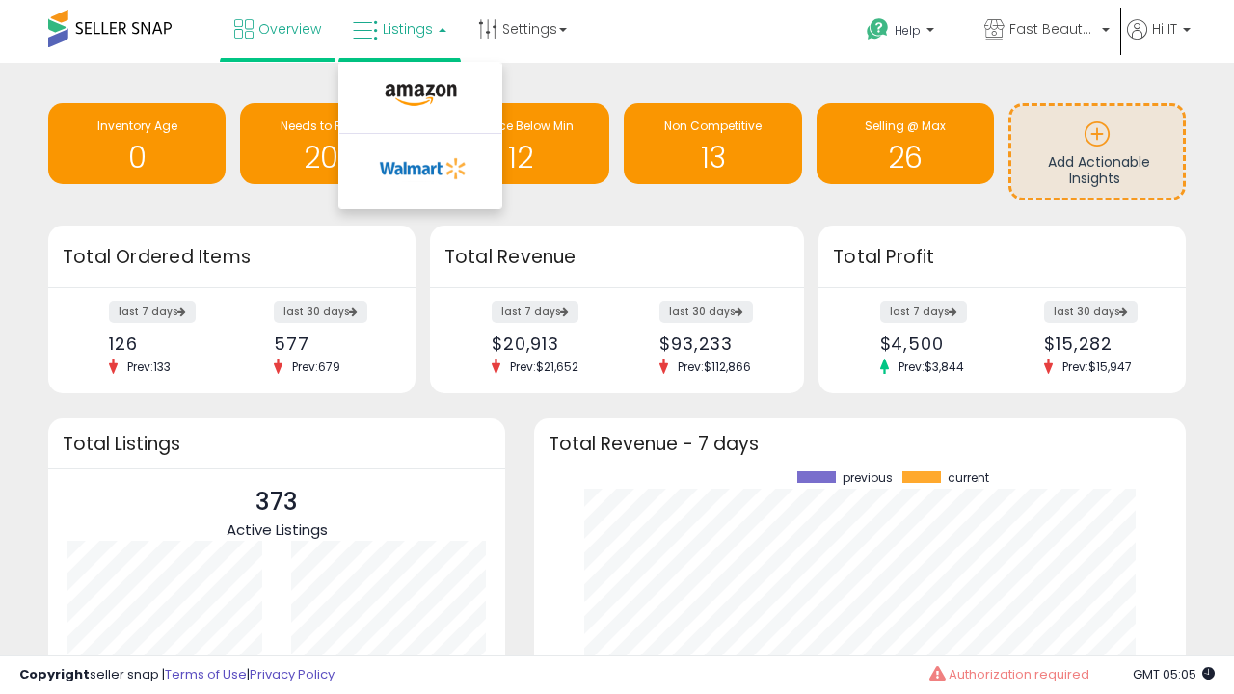  Describe the element at coordinates (714, 366) in the screenshot. I see `span: Prev: $112,866` at that location.